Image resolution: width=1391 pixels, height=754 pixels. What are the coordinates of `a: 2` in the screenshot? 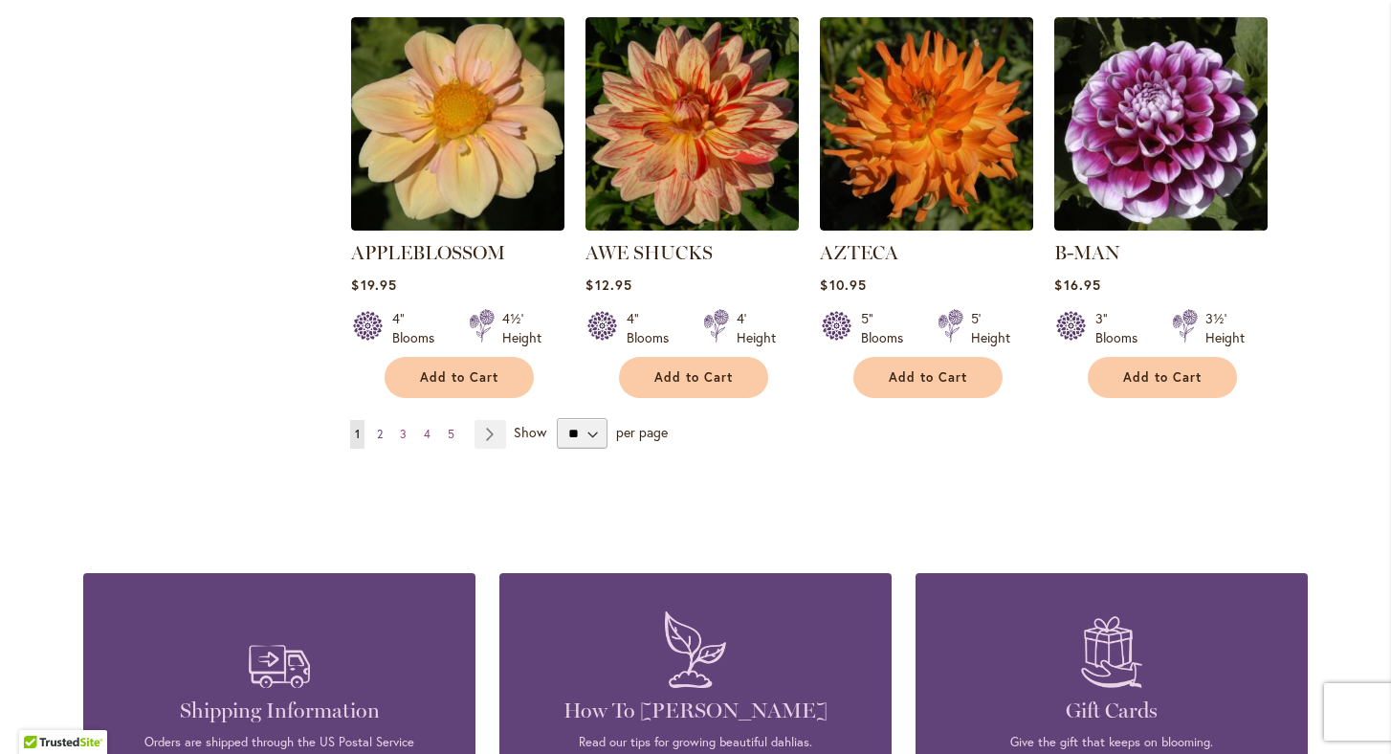 It's located at (380, 434).